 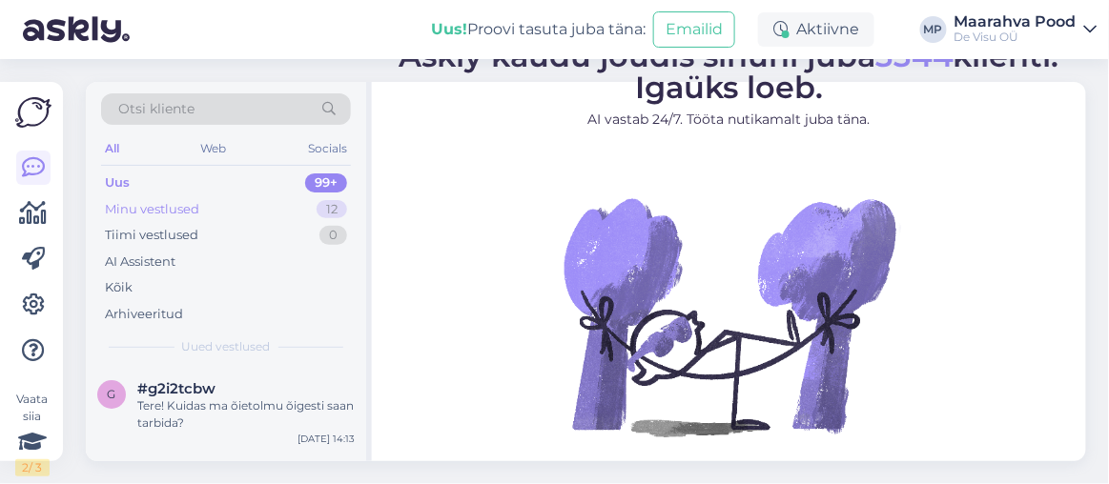 I want to click on div: Vaata siia, so click(x=32, y=434).